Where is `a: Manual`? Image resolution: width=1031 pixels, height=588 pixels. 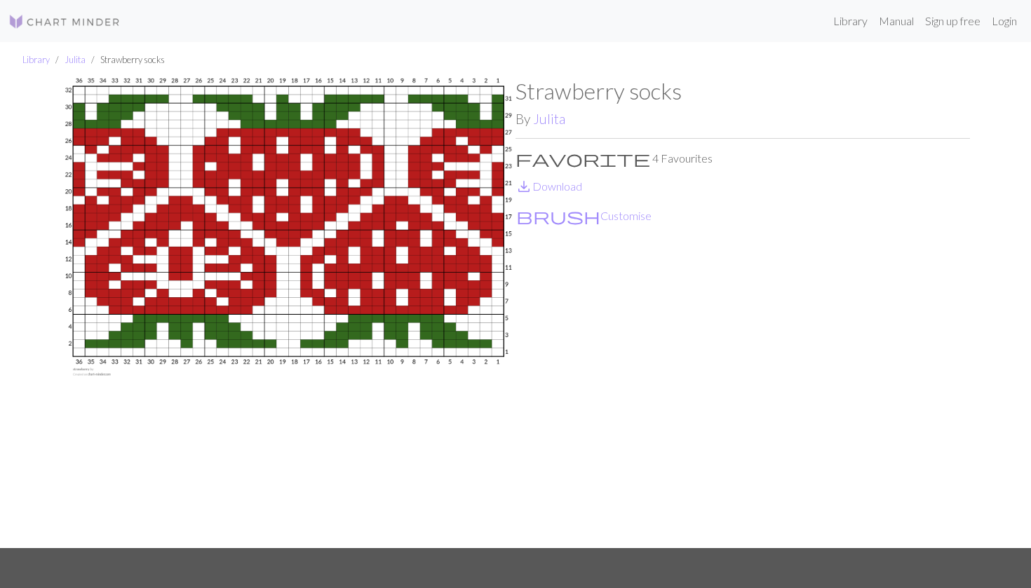
a: Manual is located at coordinates (896, 21).